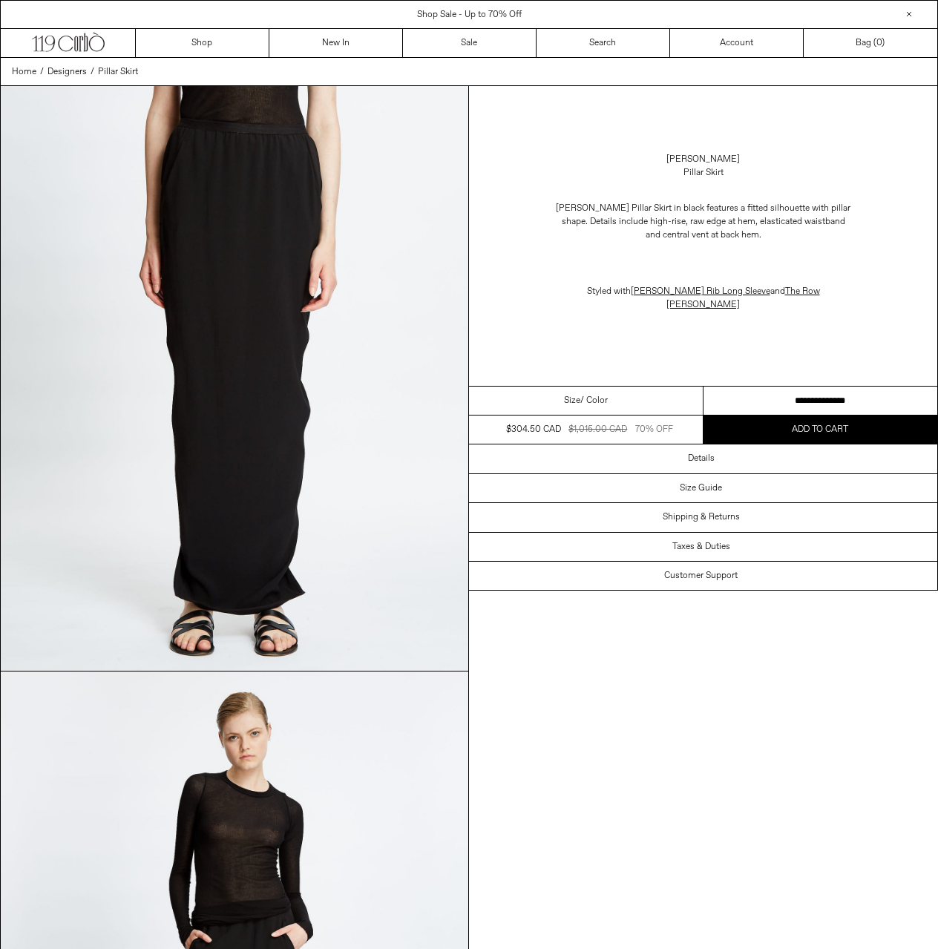 The image size is (938, 949). I want to click on a: Search, so click(603, 43).